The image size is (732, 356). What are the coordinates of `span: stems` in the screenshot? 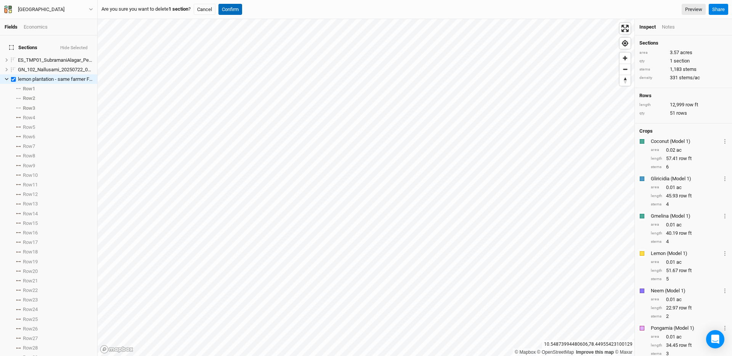 It's located at (689, 69).